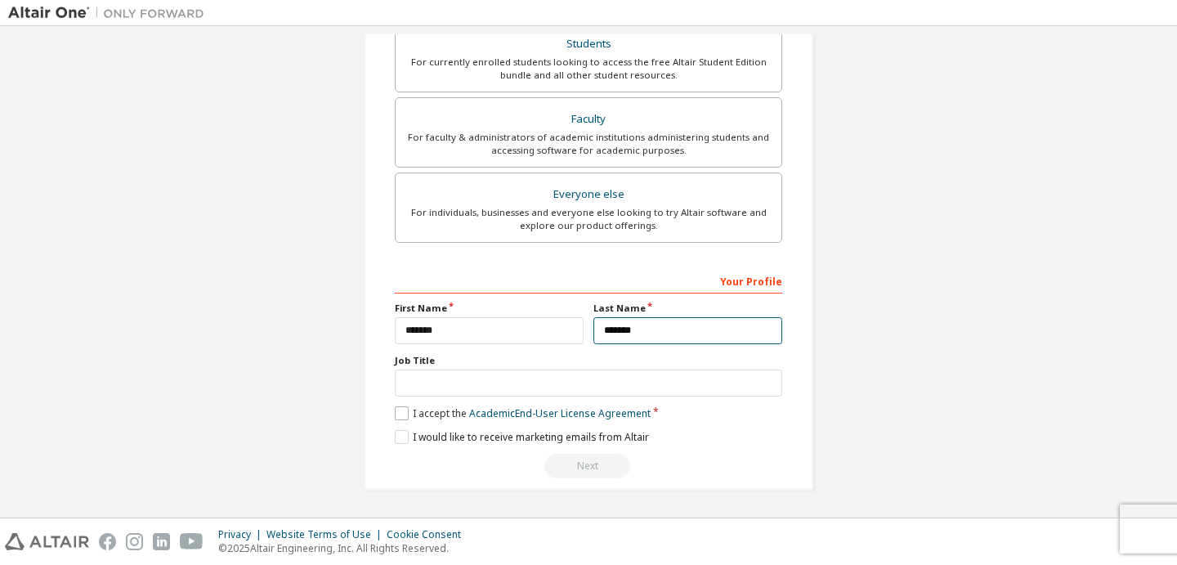 Image resolution: width=1177 pixels, height=565 pixels. Describe the element at coordinates (589, 144) in the screenshot. I see `div: For faculty & administrators of academic institutions administering students and accessing softwa...` at that location.